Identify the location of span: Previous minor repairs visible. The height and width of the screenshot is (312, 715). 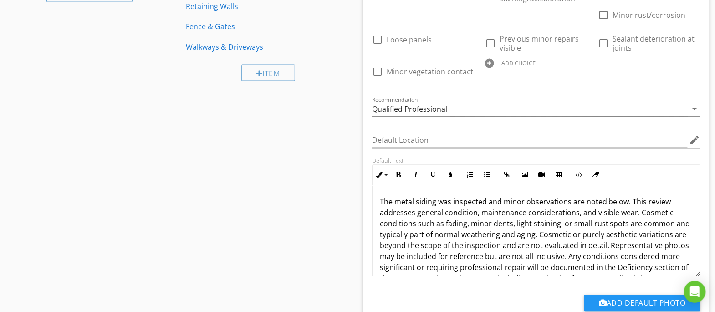
(539, 43).